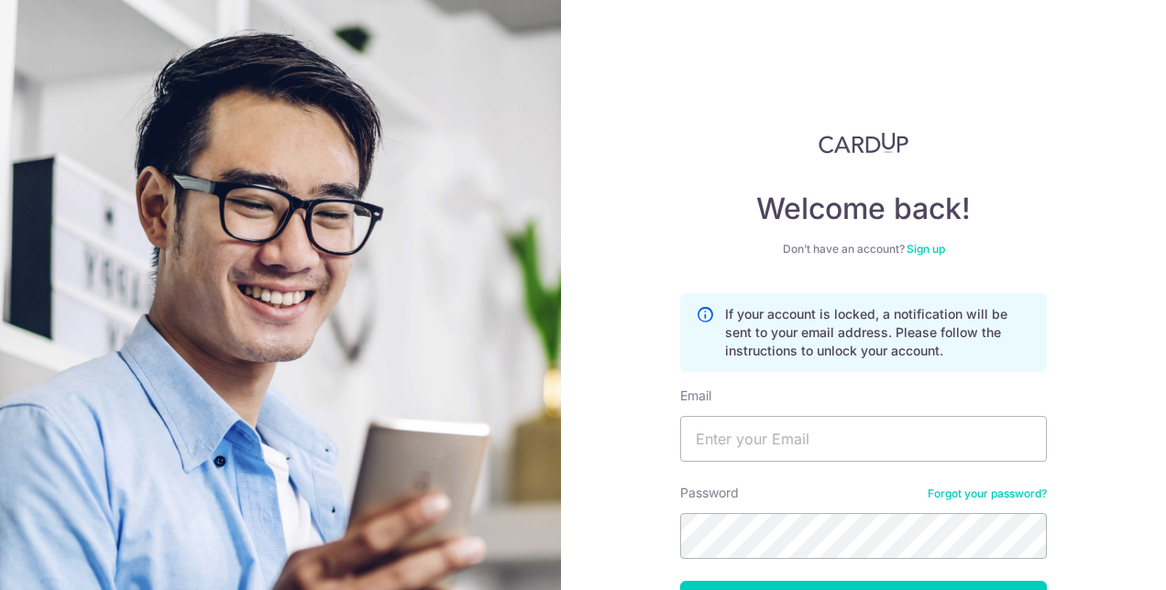  What do you see at coordinates (878, 333) in the screenshot?
I see `p: If your account is locked, a notification will be sent to your email address. Please follow the i...` at bounding box center [878, 333].